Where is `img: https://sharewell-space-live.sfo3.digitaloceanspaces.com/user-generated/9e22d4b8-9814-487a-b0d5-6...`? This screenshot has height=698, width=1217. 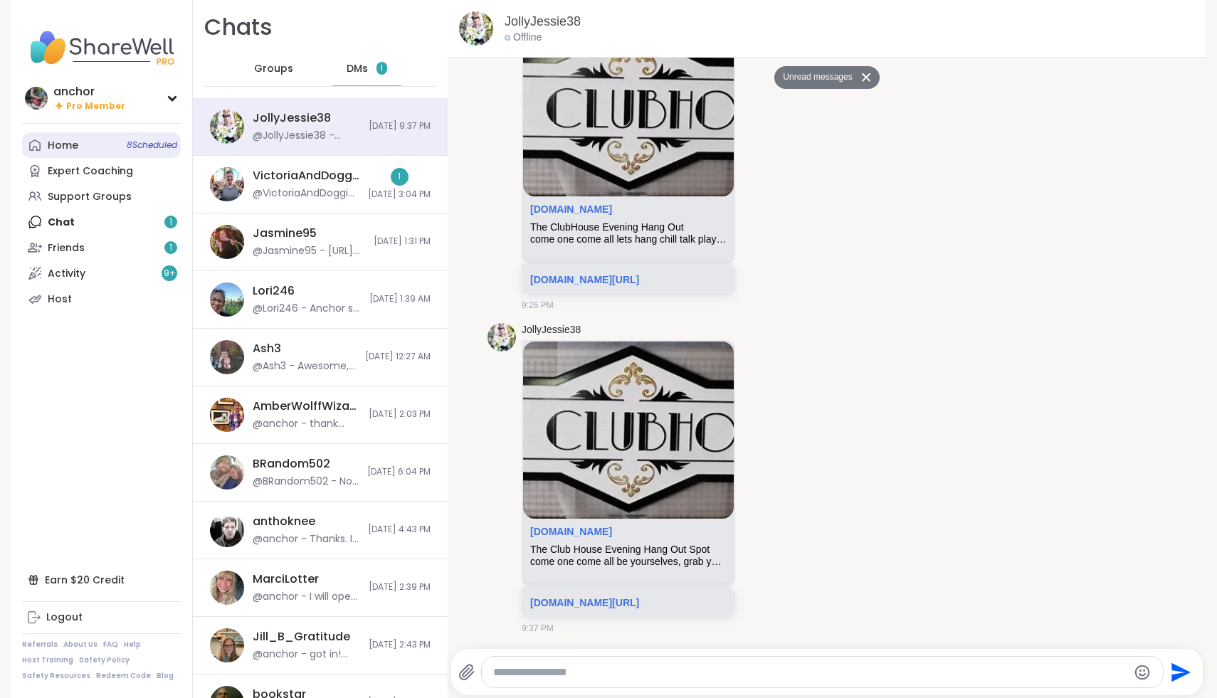 img: https://sharewell-space-live.sfo3.digitaloceanspaces.com/user-generated/9e22d4b8-9814-487a-b0d5-6... is located at coordinates (227, 357).